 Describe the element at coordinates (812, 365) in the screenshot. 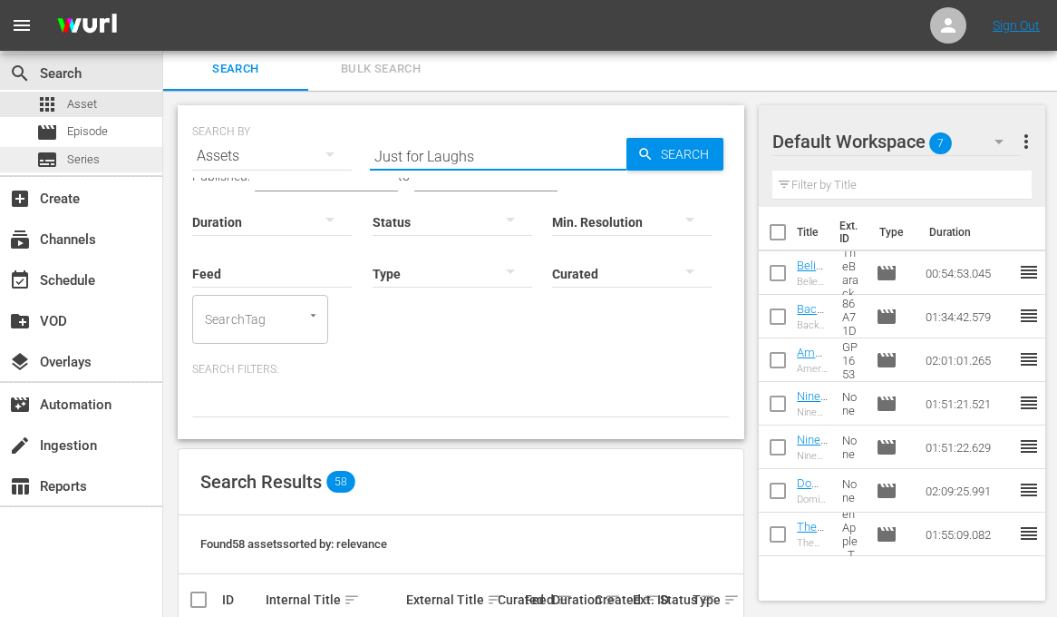

I see `a: American Violet` at that location.